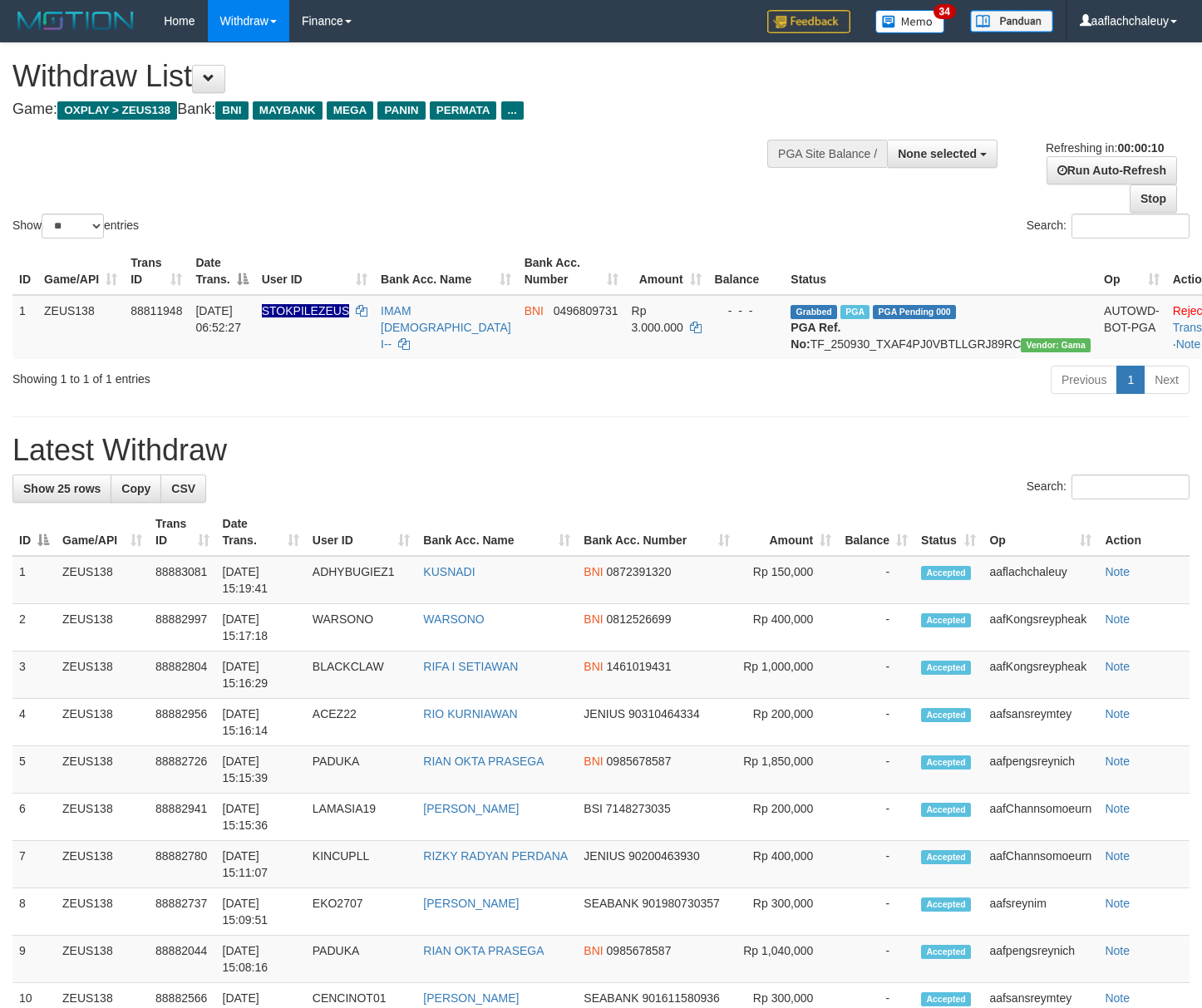  I want to click on th: Date Trans.: activate to sort column descending, so click(221, 271).